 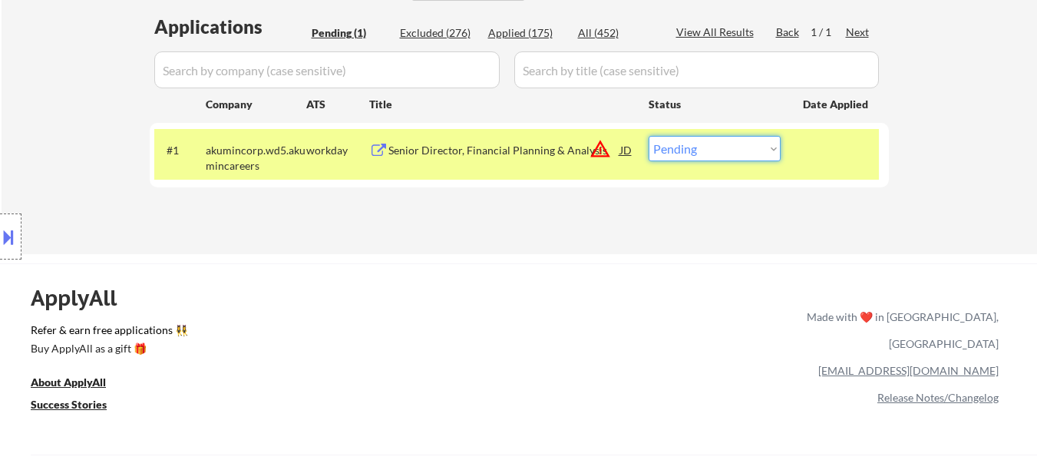 I want to click on div: All (452), so click(x=616, y=33).